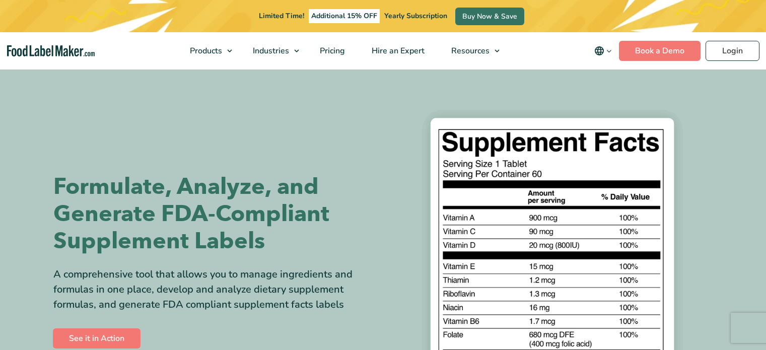 The height and width of the screenshot is (350, 766). I want to click on a: See it in Action, so click(97, 338).